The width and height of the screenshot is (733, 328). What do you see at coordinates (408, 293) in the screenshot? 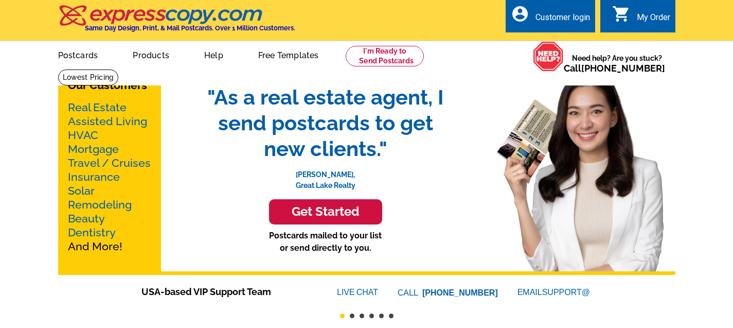
I see `font: CALL` at bounding box center [408, 293].